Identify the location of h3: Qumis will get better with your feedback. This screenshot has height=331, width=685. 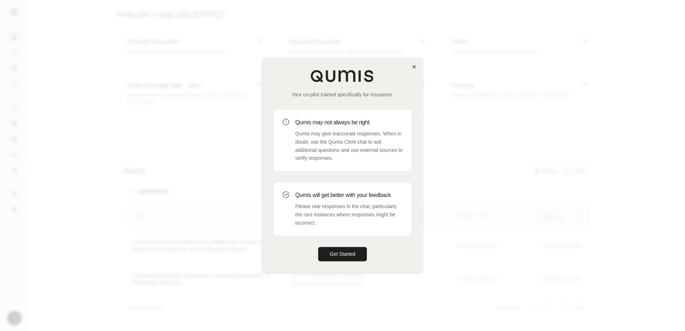
(349, 195).